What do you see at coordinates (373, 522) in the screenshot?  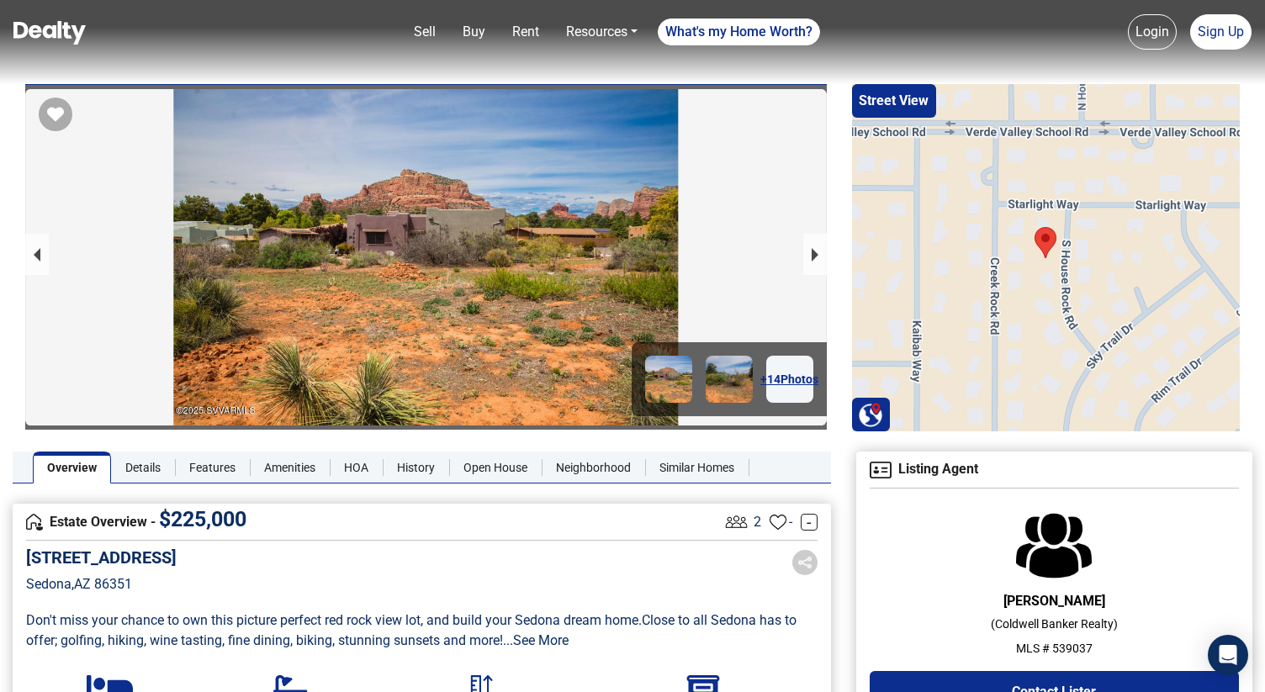 I see `h4: Estate Overview -` at bounding box center [373, 522].